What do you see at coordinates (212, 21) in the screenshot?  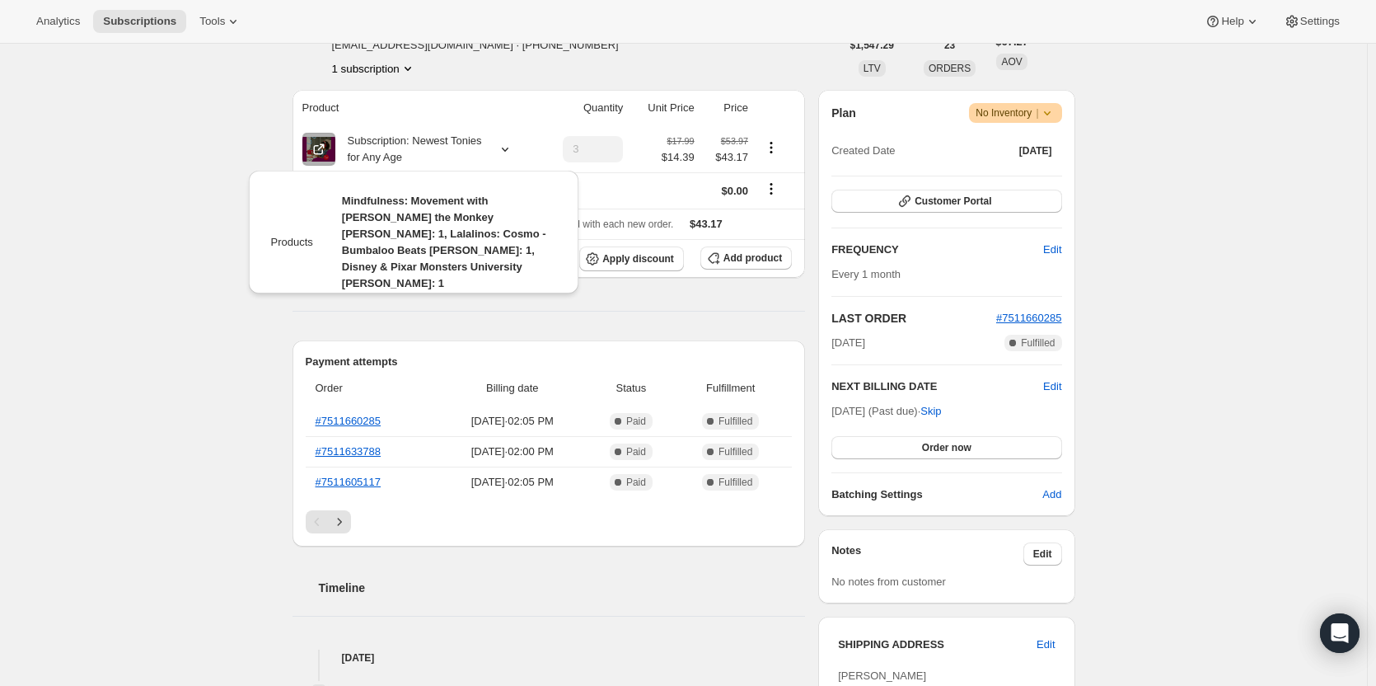 I see `span: Tools` at bounding box center [212, 21].